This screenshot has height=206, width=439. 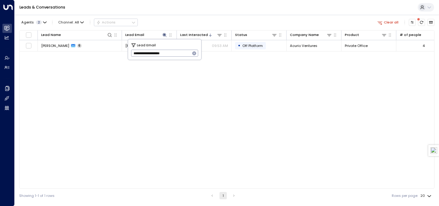 What do you see at coordinates (421, 22) in the screenshot?
I see `span: There are new threads available. Refresh the grid to view the latest updates.` at bounding box center [421, 22].